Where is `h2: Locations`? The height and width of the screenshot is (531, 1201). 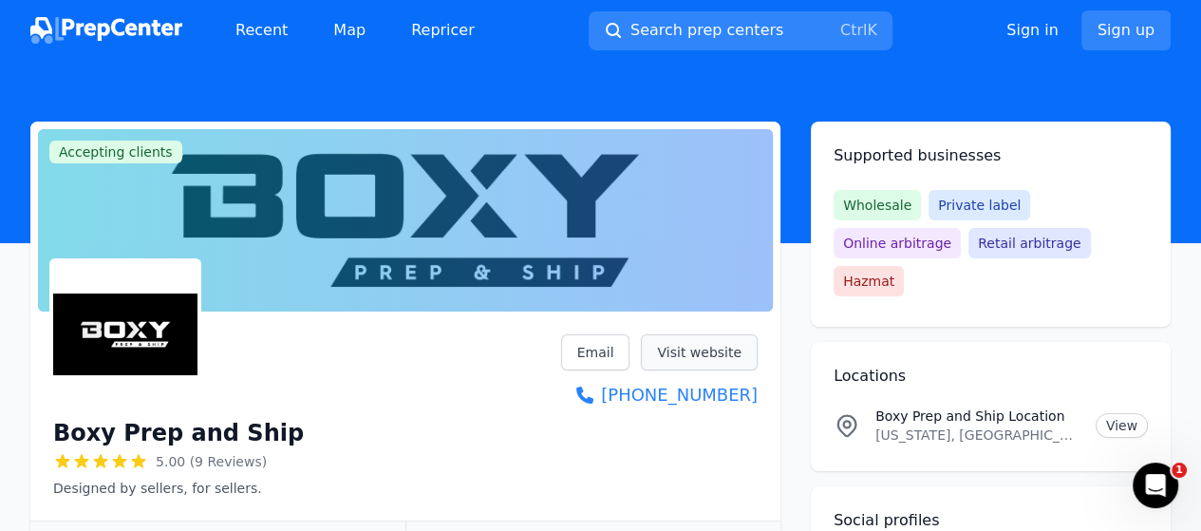 h2: Locations is located at coordinates (990, 376).